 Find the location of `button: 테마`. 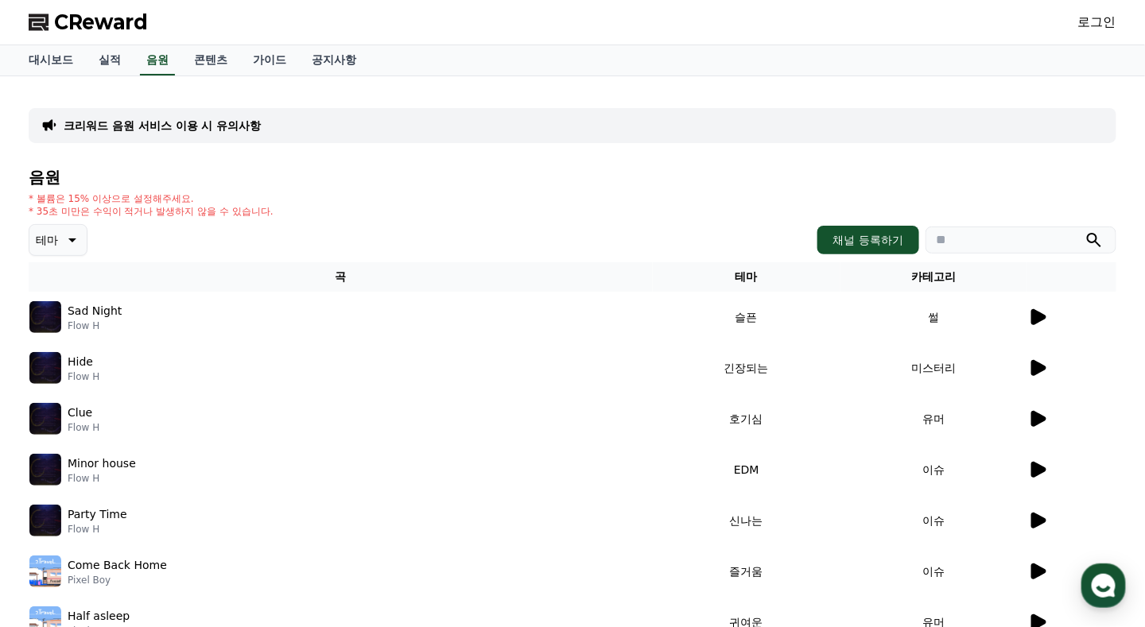

button: 테마 is located at coordinates (58, 240).